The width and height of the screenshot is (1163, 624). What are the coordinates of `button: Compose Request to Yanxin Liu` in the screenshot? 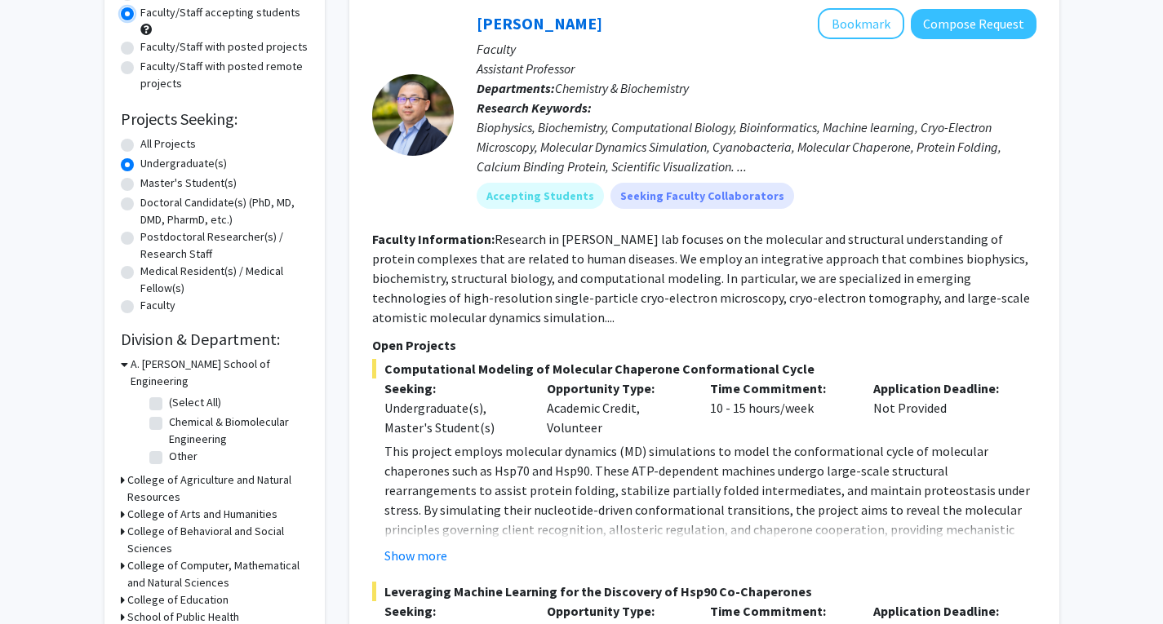 It's located at (974, 24).